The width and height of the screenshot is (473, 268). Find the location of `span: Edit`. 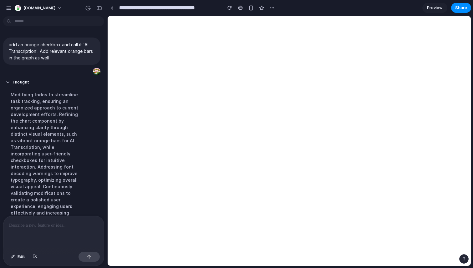

span: Edit is located at coordinates (21, 257).